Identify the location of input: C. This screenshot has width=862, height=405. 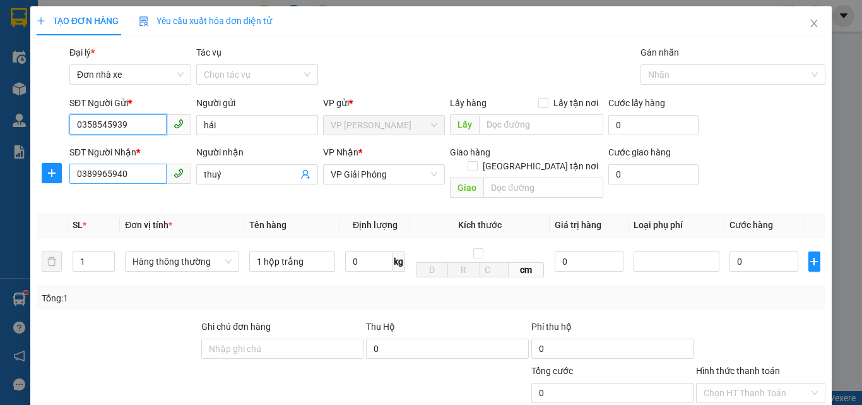
(494, 269).